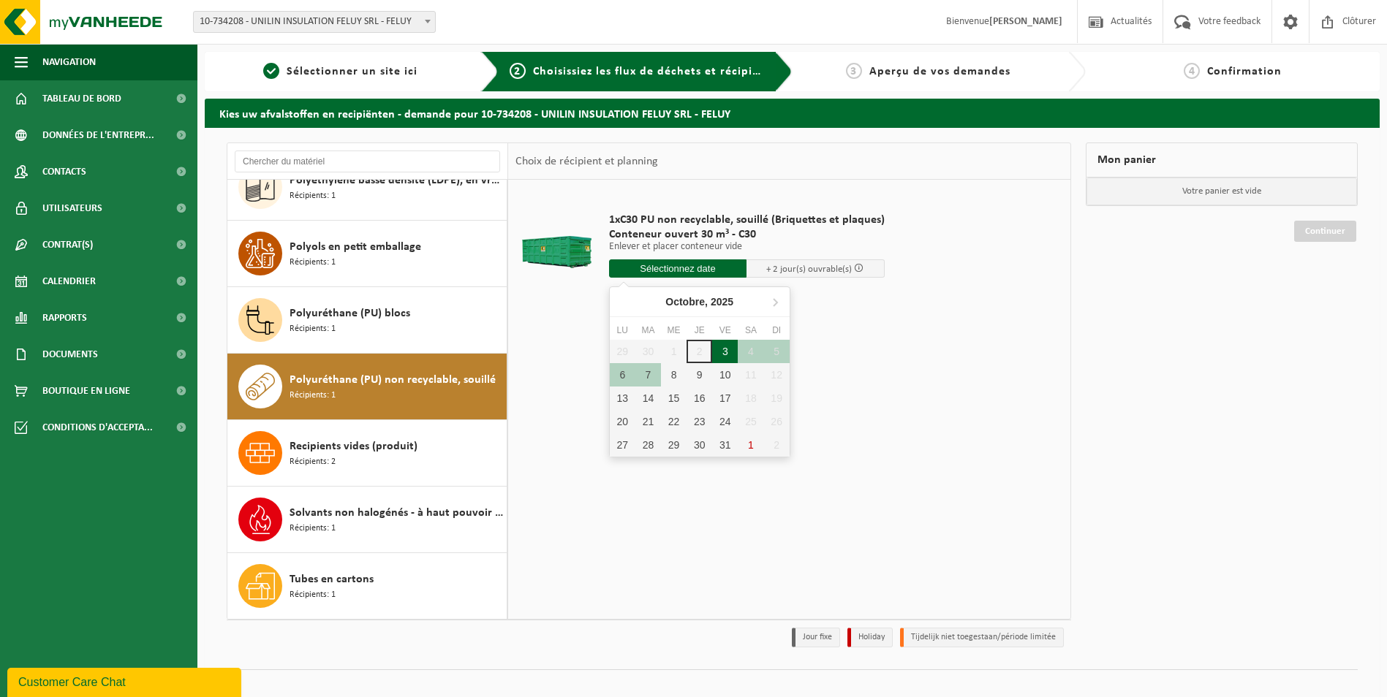 Image resolution: width=1387 pixels, height=697 pixels. What do you see at coordinates (349, 314) in the screenshot?
I see `span: Polyuréthane (PU) blocs` at bounding box center [349, 314].